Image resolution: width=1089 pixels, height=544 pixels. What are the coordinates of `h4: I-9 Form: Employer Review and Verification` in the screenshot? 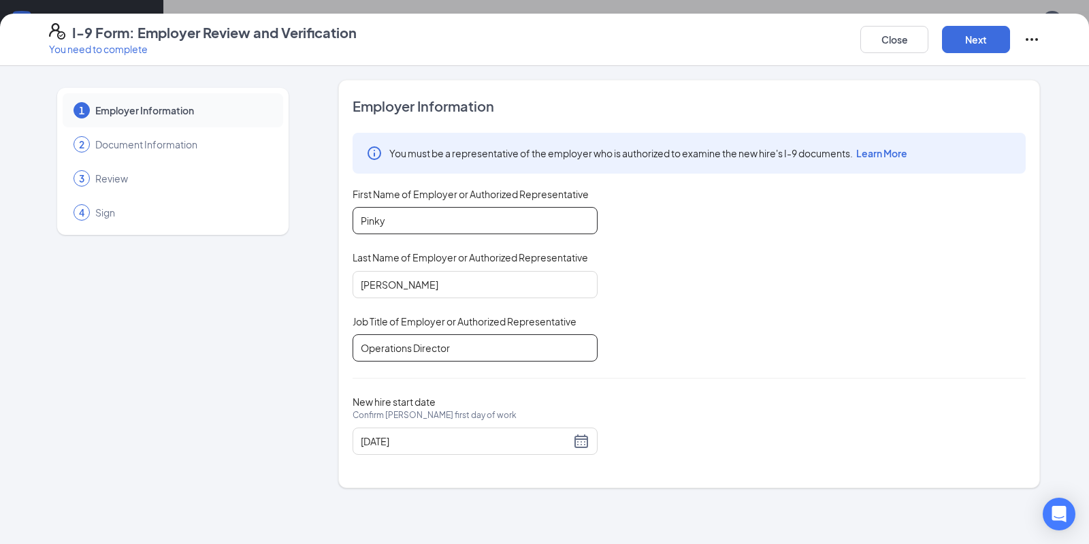 It's located at (214, 33).